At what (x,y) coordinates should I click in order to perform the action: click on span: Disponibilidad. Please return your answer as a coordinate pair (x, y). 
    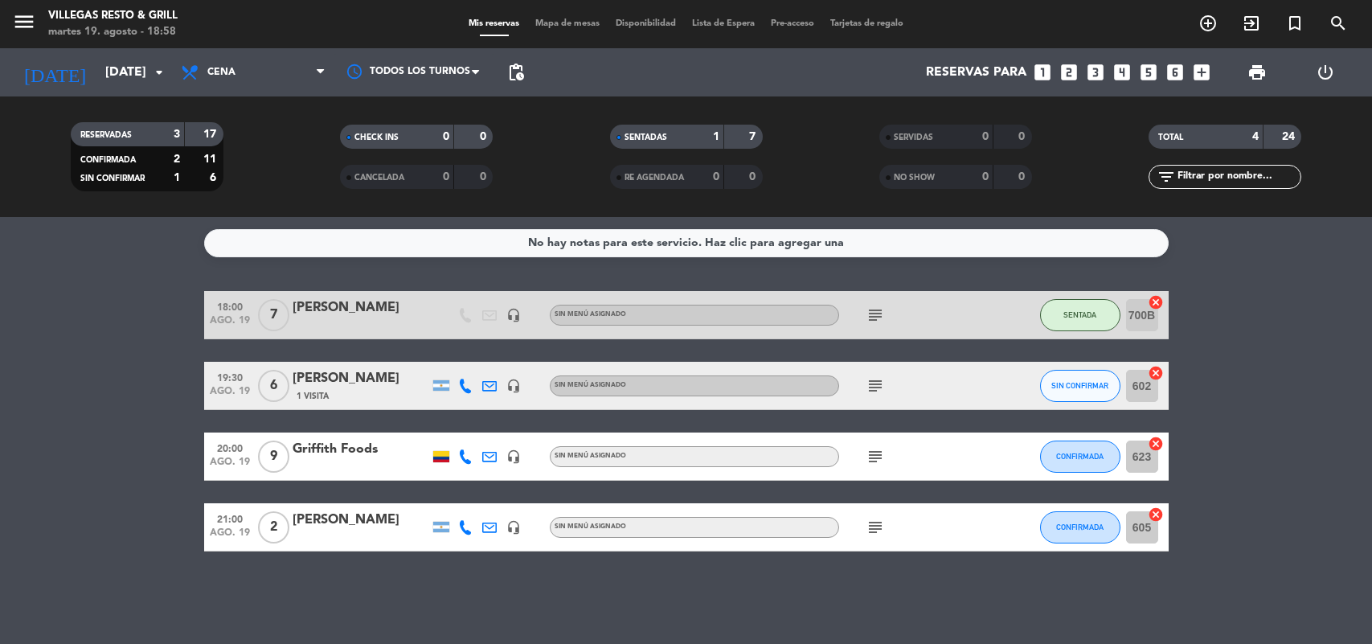
    Looking at the image, I should click on (645, 23).